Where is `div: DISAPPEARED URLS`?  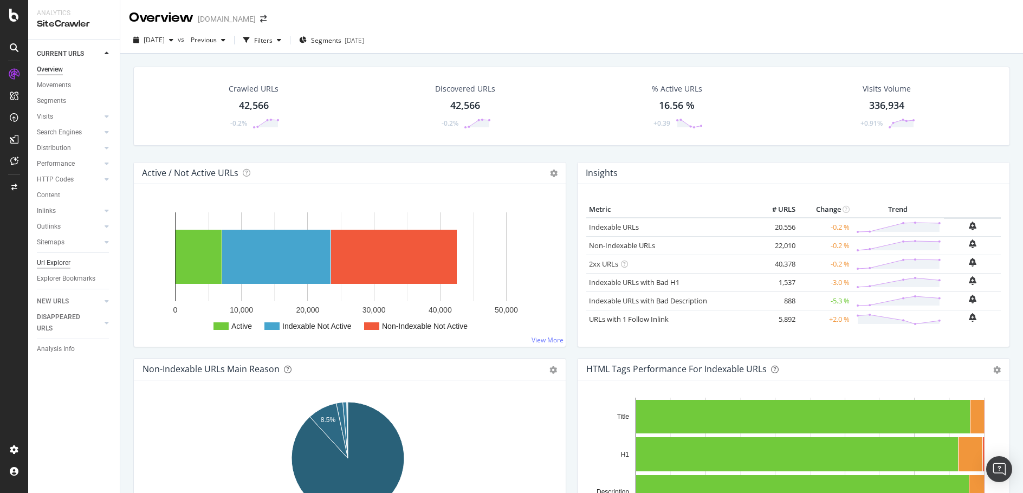 div: DISAPPEARED URLS is located at coordinates (64, 323).